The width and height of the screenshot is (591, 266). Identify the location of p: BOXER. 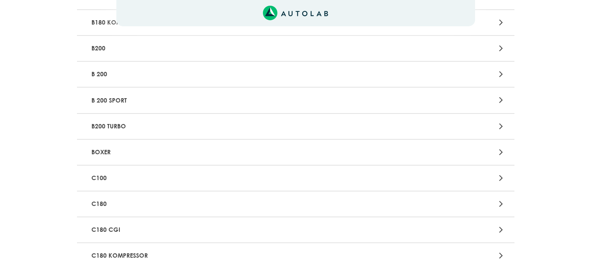
(224, 152).